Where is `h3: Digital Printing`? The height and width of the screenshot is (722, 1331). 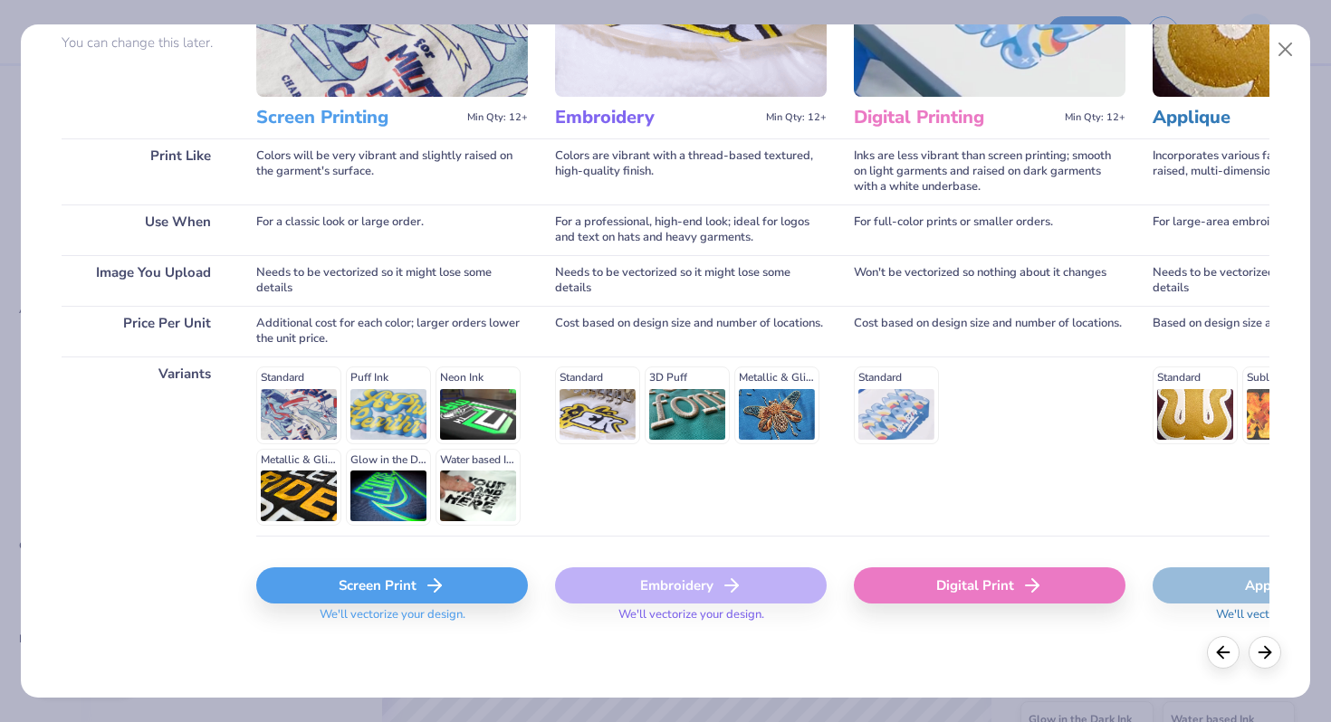 h3: Digital Printing is located at coordinates (955, 118).